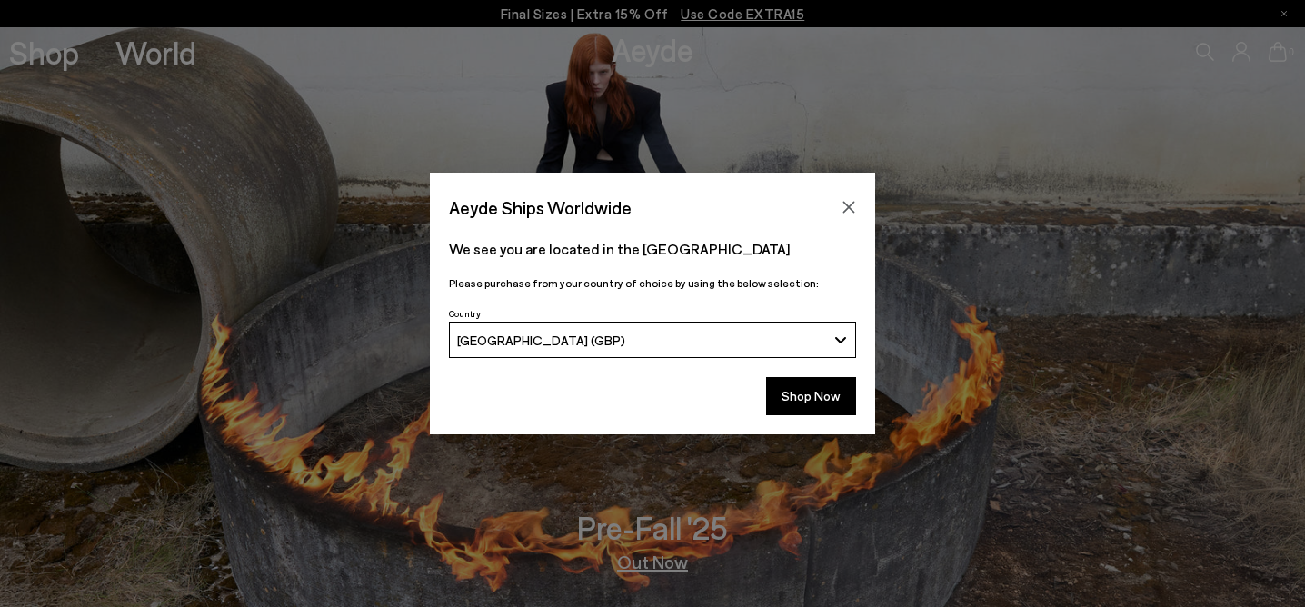 This screenshot has width=1305, height=607. Describe the element at coordinates (540, 207) in the screenshot. I see `span: Aeyde Ships Worldwide` at that location.